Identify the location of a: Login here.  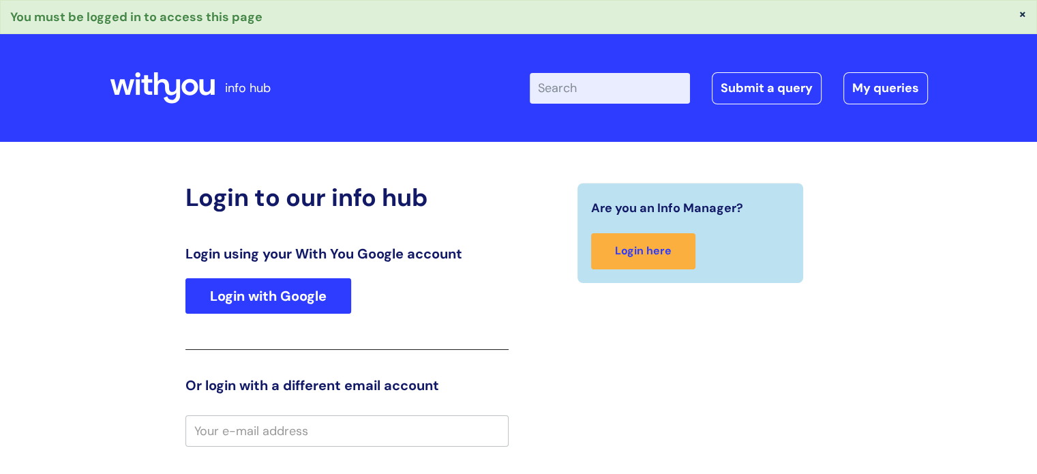
(643, 251).